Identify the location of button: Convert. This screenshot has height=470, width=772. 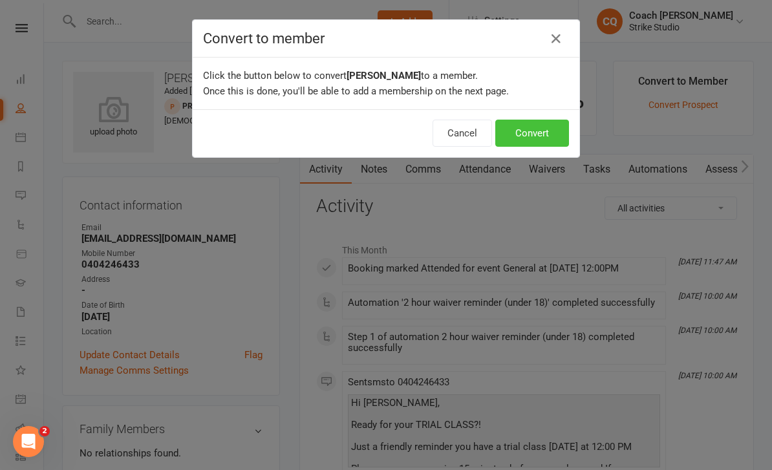
(532, 133).